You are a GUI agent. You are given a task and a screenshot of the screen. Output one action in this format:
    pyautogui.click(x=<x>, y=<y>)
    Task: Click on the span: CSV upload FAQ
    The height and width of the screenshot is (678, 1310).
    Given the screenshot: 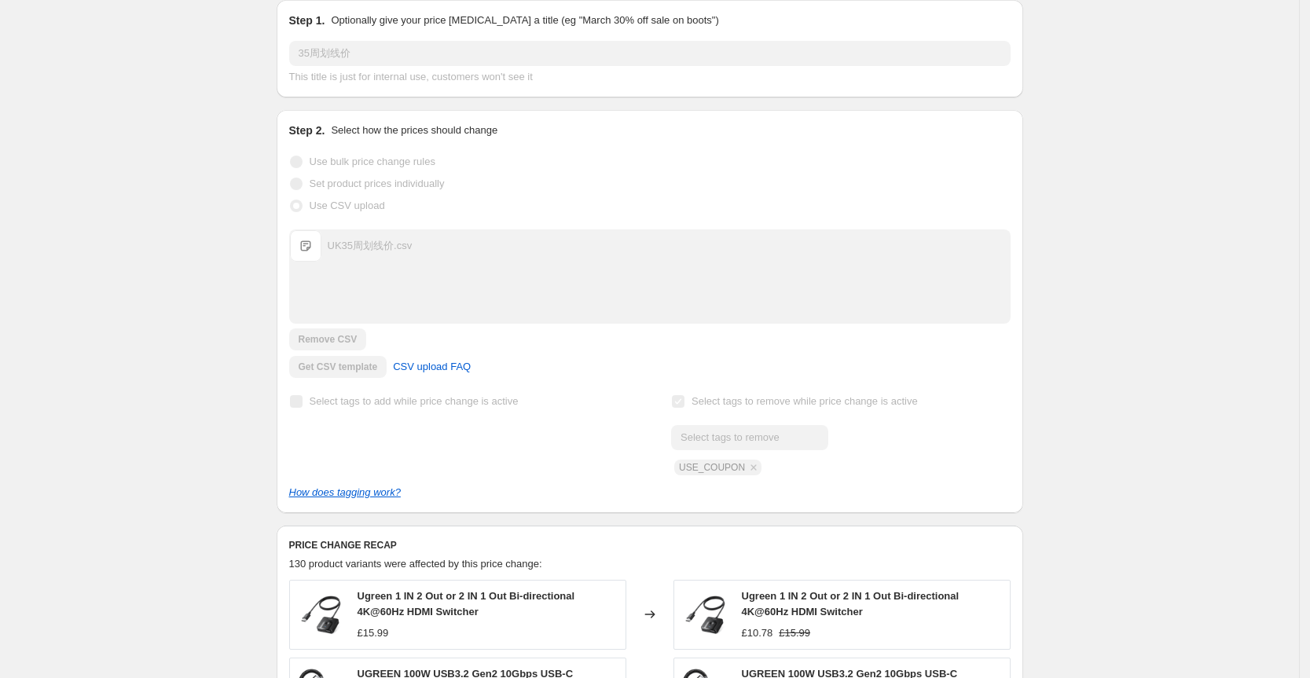 What is the action you would take?
    pyautogui.click(x=431, y=367)
    